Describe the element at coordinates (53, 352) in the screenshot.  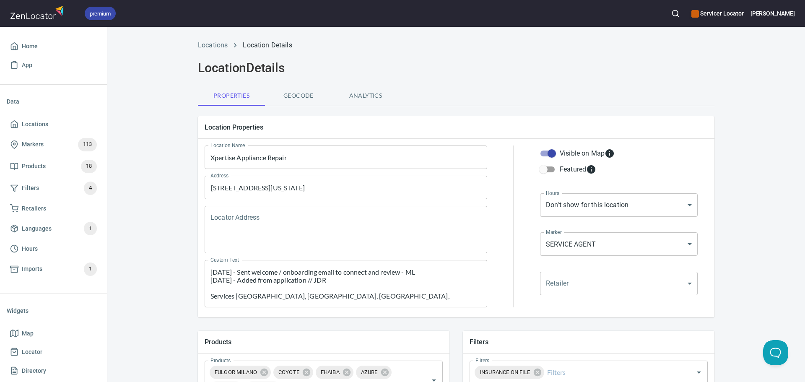
I see `a: Locator` at that location.